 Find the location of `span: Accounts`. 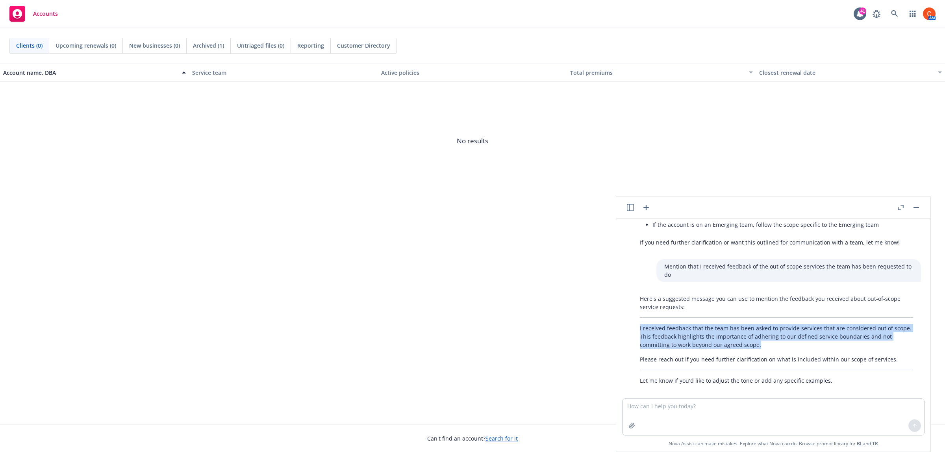

span: Accounts is located at coordinates (45, 14).